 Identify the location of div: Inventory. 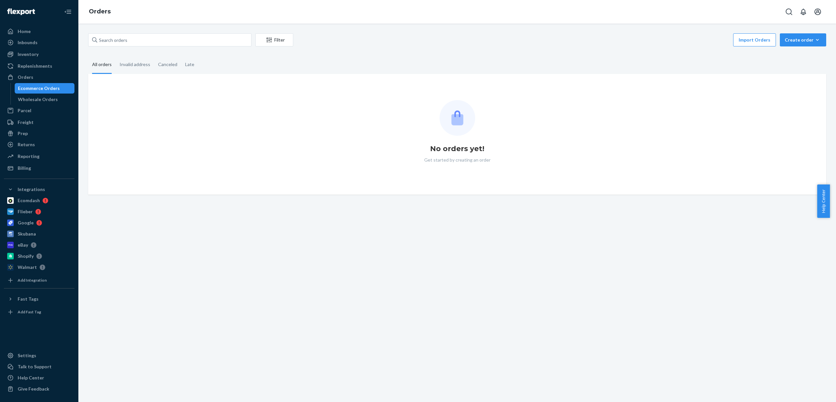
(28, 54).